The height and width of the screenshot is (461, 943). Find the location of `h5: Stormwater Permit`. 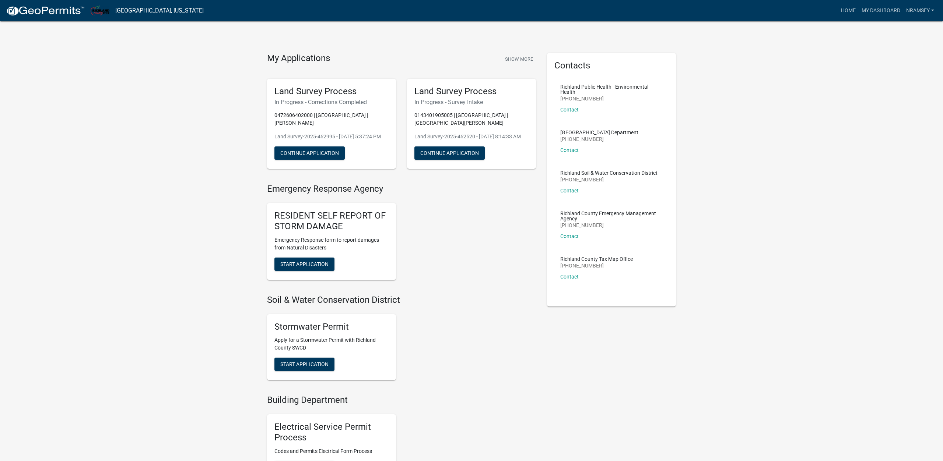

h5: Stormwater Permit is located at coordinates (331, 327).